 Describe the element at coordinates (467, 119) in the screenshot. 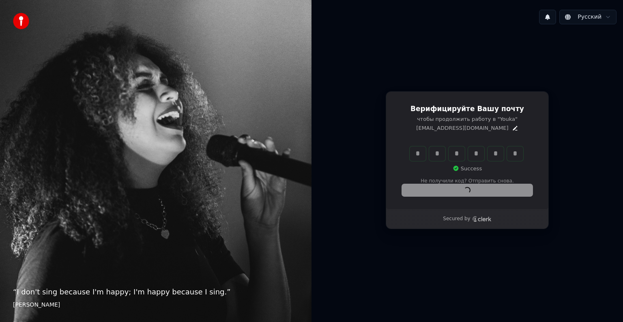

I see `p: чтобы продолжить работу в "Youka"` at that location.